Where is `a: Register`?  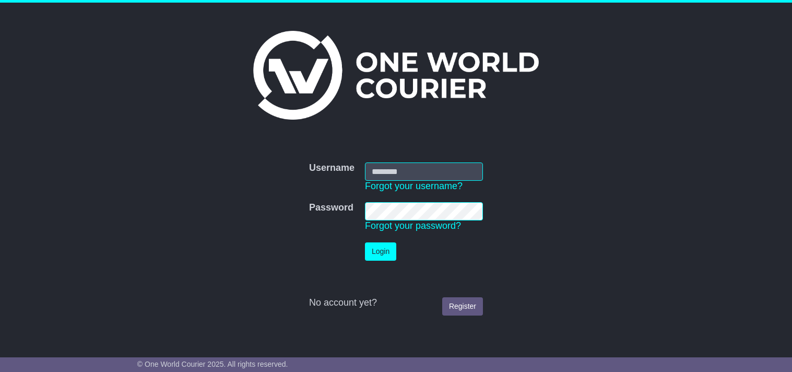
a: Register is located at coordinates (462, 306).